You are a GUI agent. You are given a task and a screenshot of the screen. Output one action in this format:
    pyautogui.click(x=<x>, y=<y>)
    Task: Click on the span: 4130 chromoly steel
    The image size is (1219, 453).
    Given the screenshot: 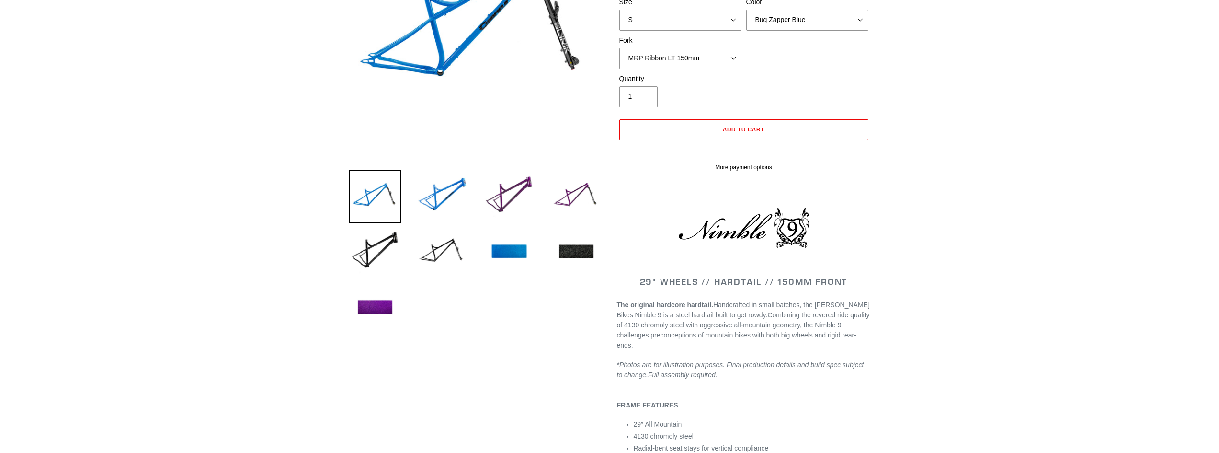 What is the action you would take?
    pyautogui.click(x=663, y=436)
    